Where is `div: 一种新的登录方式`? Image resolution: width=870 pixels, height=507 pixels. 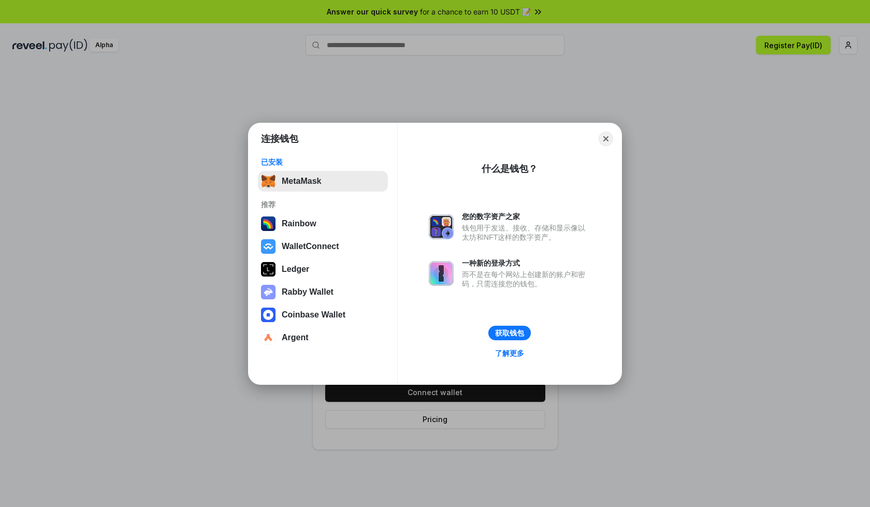 div: 一种新的登录方式 is located at coordinates (526, 263).